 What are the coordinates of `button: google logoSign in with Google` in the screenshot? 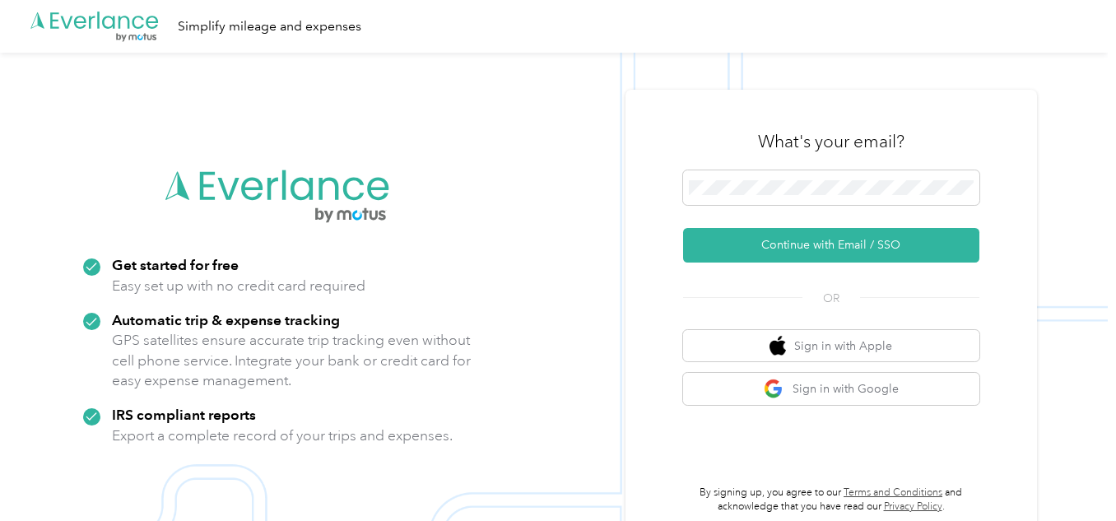 It's located at (831, 388).